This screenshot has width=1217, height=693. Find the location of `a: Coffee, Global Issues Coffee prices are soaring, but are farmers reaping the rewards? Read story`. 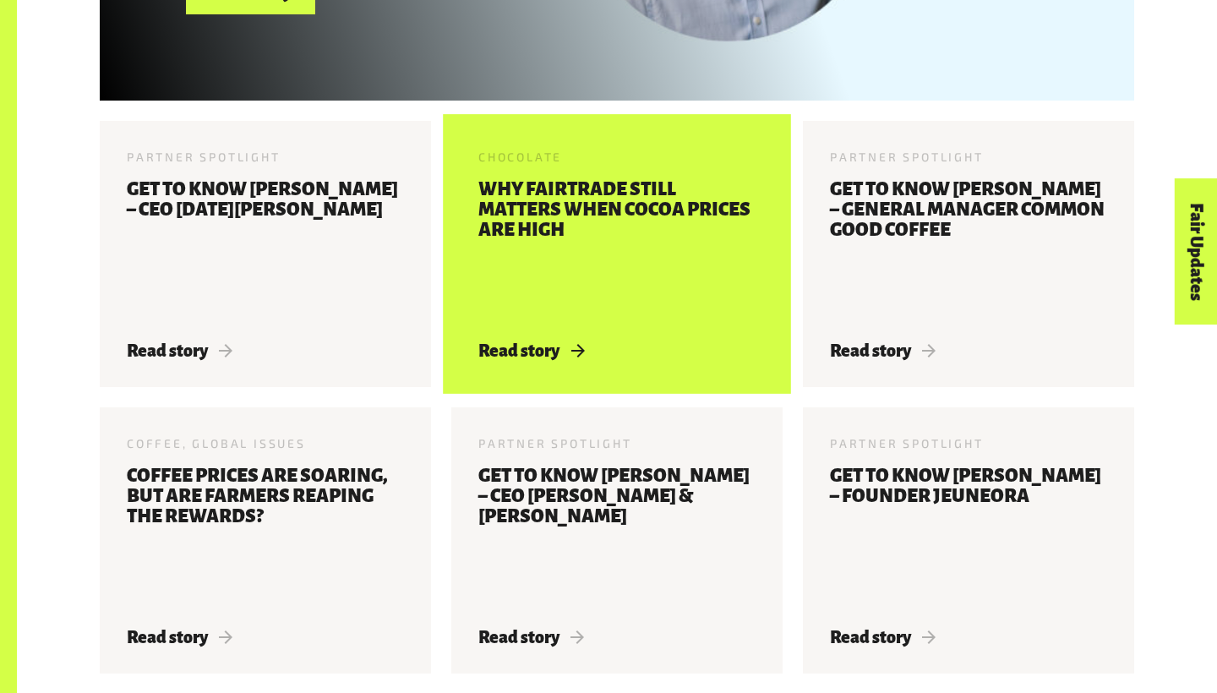

a: Coffee, Global Issues Coffee prices are soaring, but are farmers reaping the rewards? Read story is located at coordinates (265, 540).